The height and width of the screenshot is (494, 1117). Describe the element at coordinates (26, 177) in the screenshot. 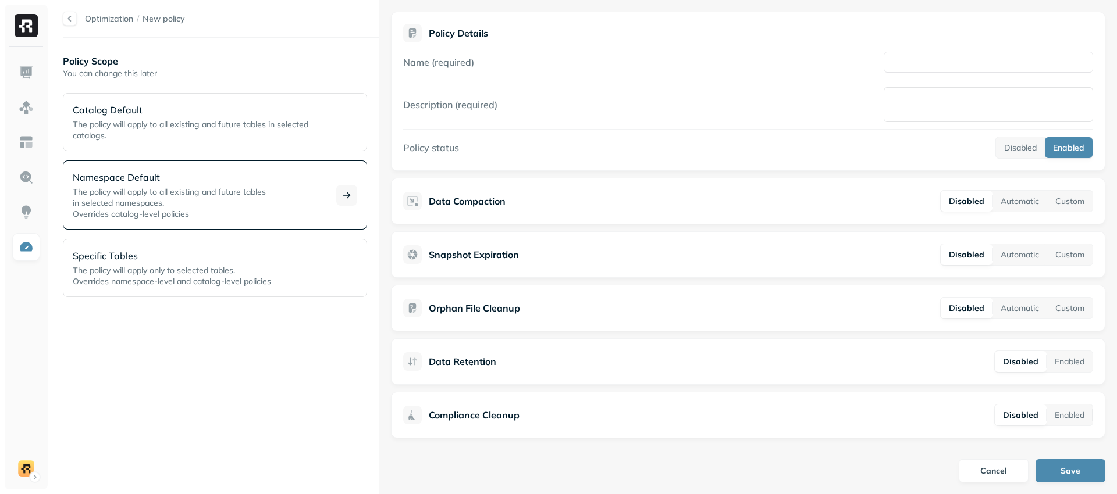

I see `img: Query Explorer` at that location.